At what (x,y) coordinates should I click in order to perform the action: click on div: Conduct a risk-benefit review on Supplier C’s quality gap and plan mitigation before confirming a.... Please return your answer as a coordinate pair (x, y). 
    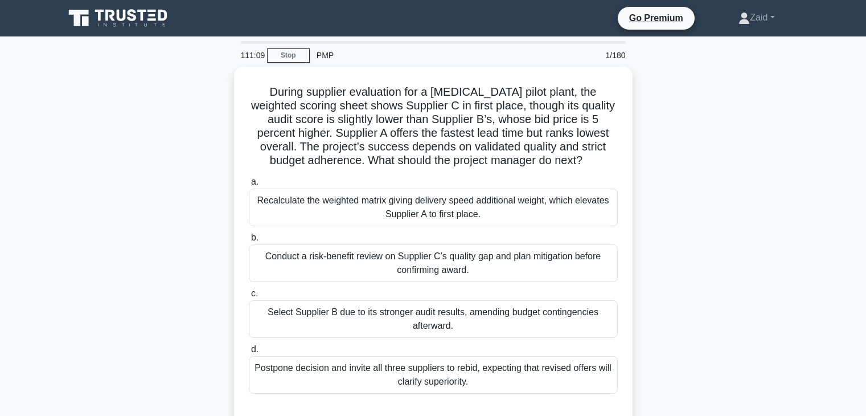
    Looking at the image, I should click on (433, 263).